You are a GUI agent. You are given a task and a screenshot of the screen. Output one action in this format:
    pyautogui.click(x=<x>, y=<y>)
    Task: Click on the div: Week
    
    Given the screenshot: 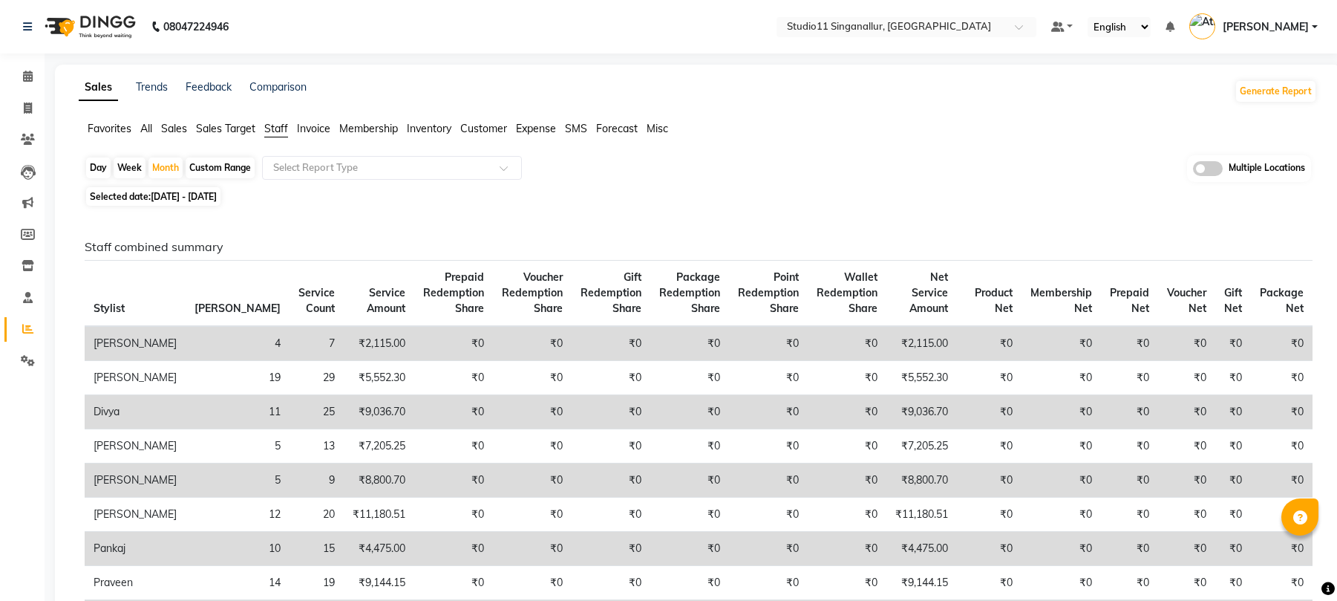 What is the action you would take?
    pyautogui.click(x=129, y=168)
    